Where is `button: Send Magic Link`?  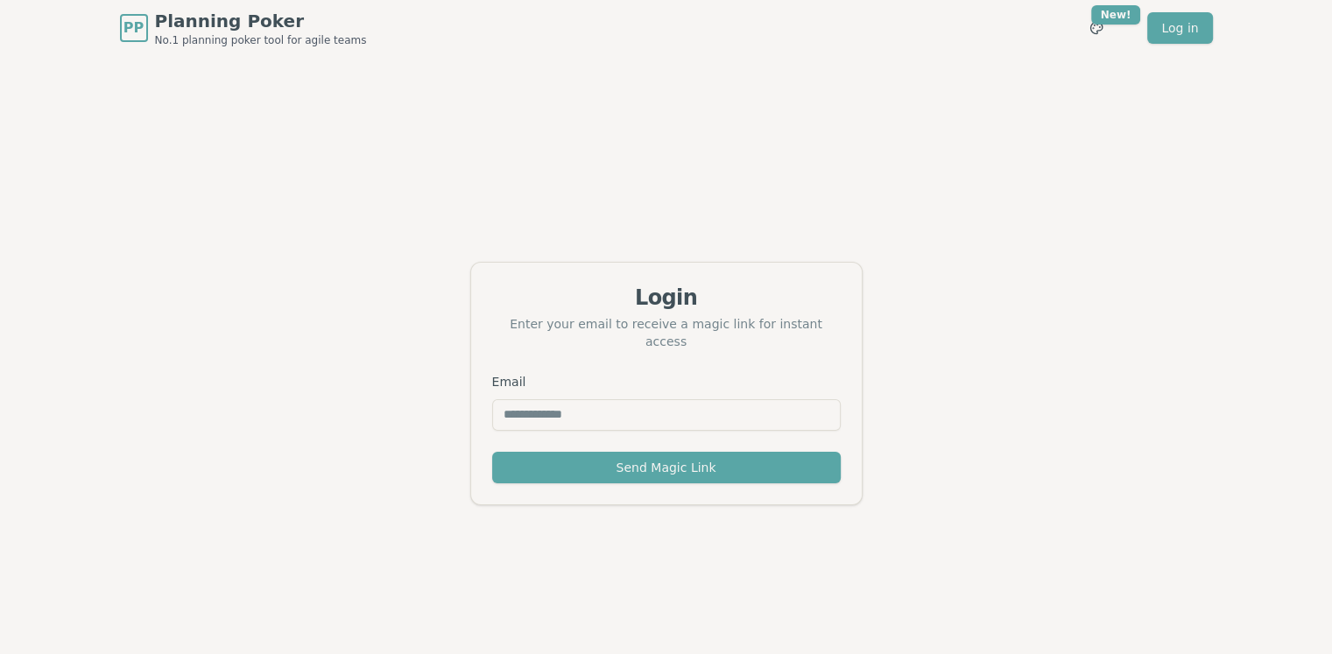 button: Send Magic Link is located at coordinates (666, 467).